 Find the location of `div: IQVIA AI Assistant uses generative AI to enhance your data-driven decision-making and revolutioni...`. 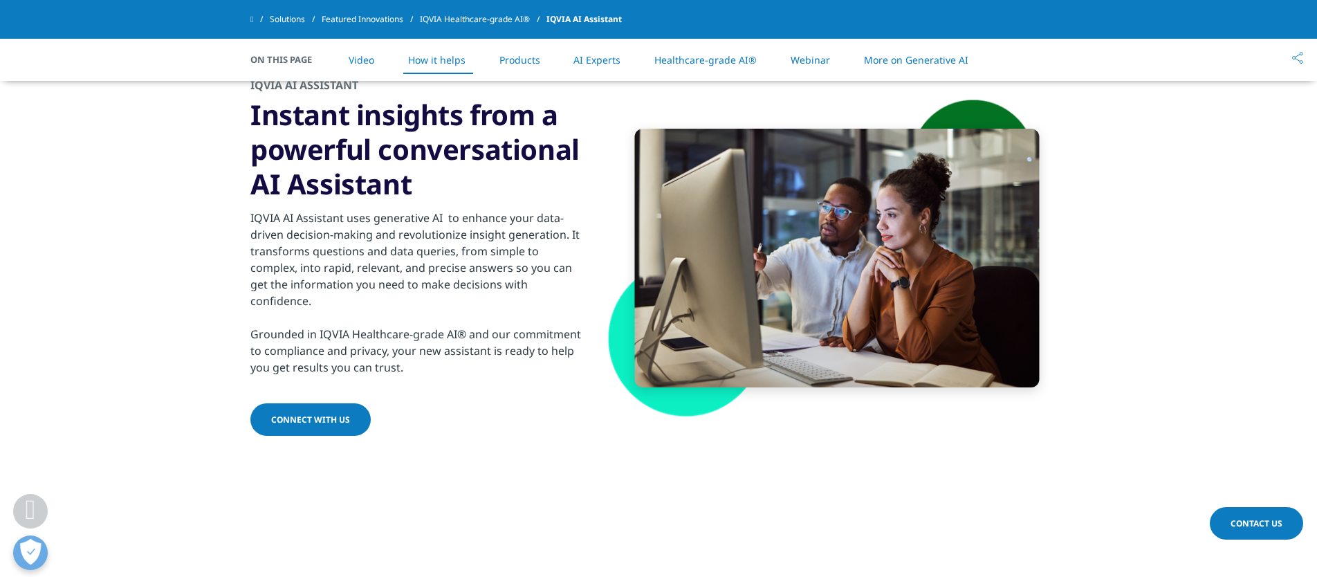

div: IQVIA AI Assistant uses generative AI to enhance your data-driven decision-making and revolutioni... is located at coordinates (418, 293).